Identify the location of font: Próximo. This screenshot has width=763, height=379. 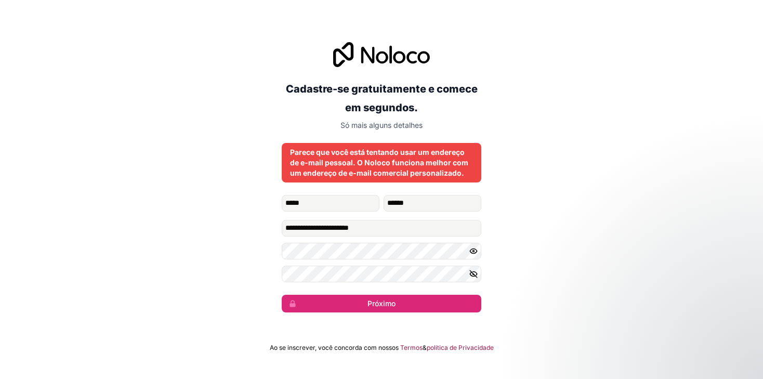
(381, 303).